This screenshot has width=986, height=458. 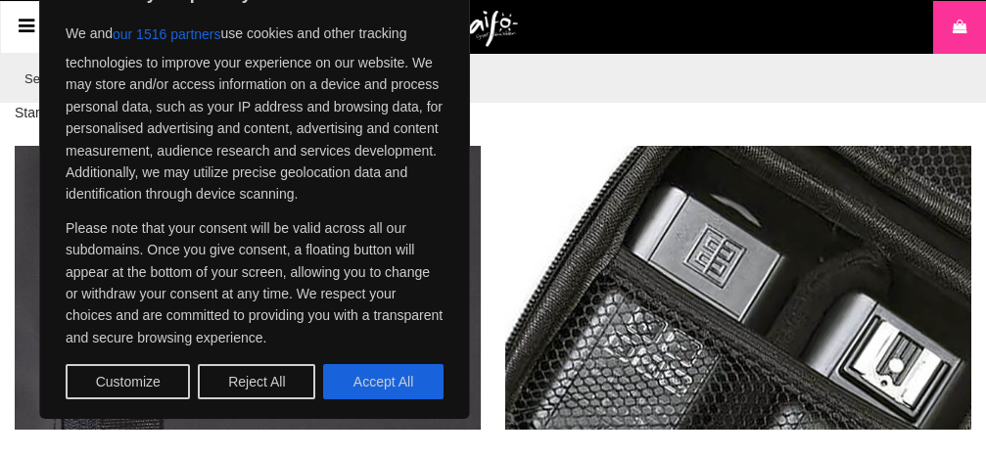 What do you see at coordinates (167, 34) in the screenshot?
I see `button: our 1516 partners` at bounding box center [167, 34].